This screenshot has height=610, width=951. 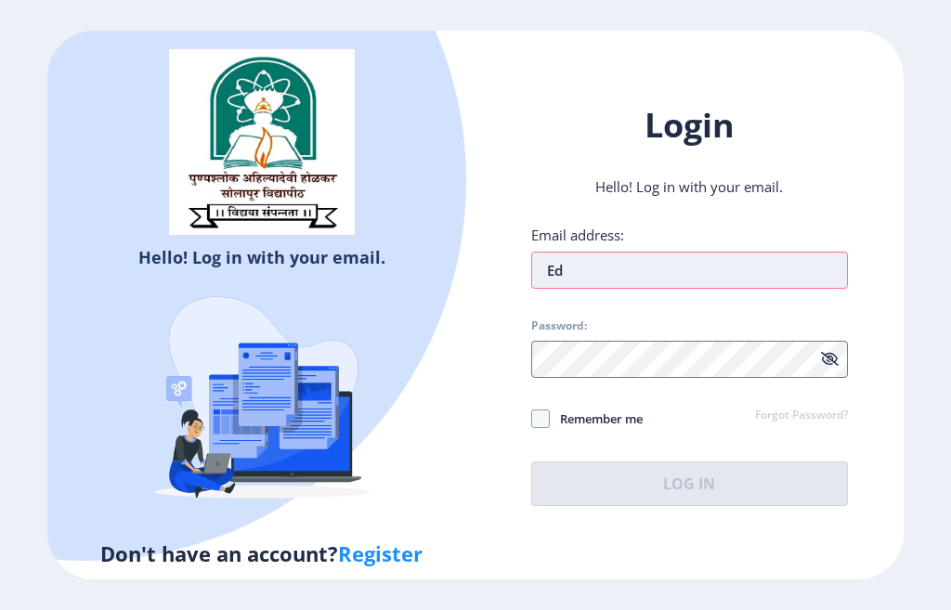 I want to click on h5: Don't have an account?, so click(x=261, y=554).